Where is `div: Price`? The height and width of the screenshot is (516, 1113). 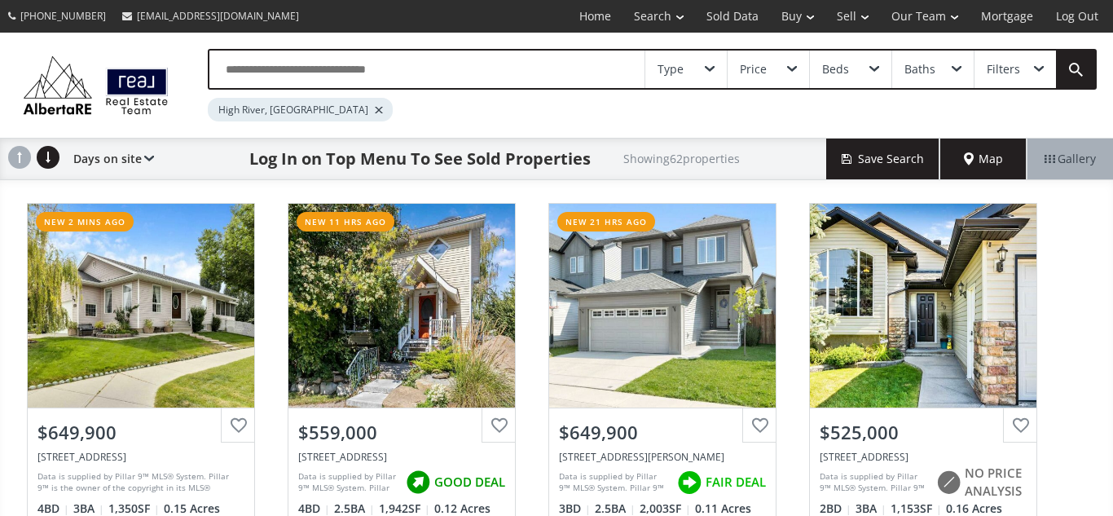 div: Price is located at coordinates (753, 69).